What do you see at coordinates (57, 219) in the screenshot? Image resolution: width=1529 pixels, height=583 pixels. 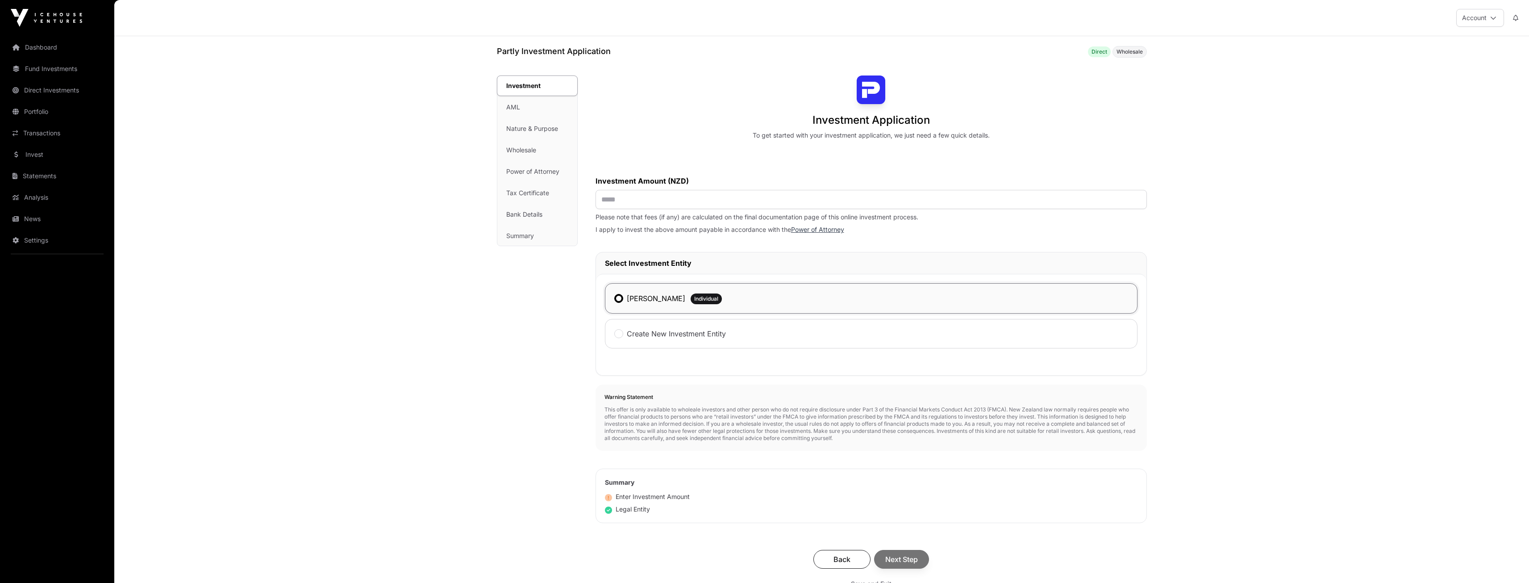 I see `a: News` at bounding box center [57, 219].